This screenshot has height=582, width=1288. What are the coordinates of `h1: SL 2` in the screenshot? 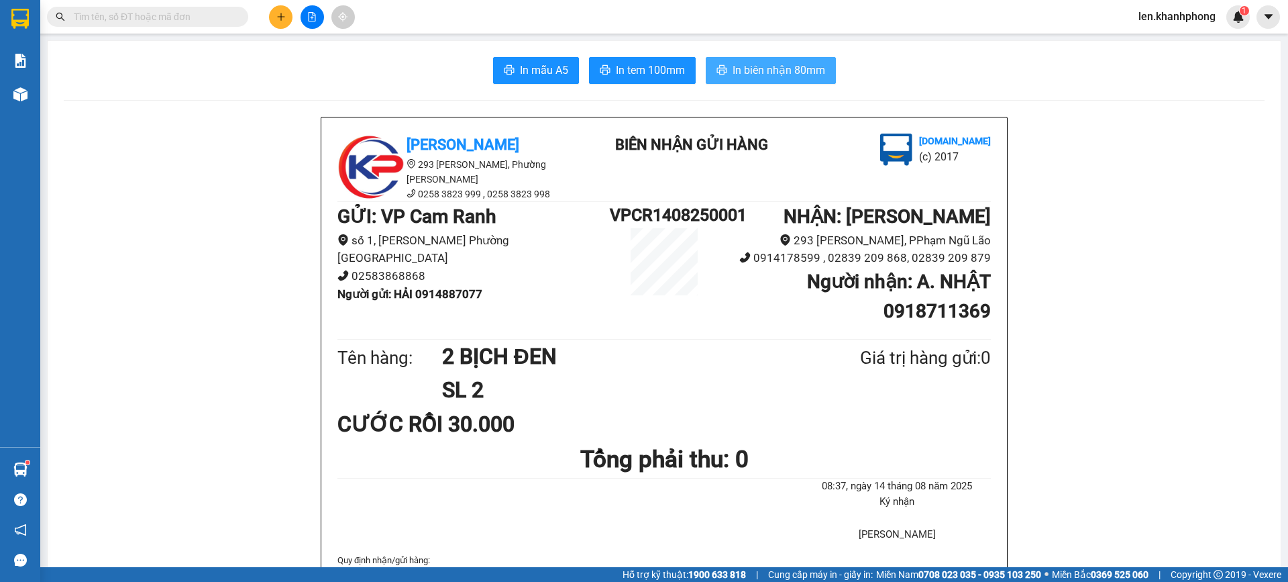 It's located at (618, 390).